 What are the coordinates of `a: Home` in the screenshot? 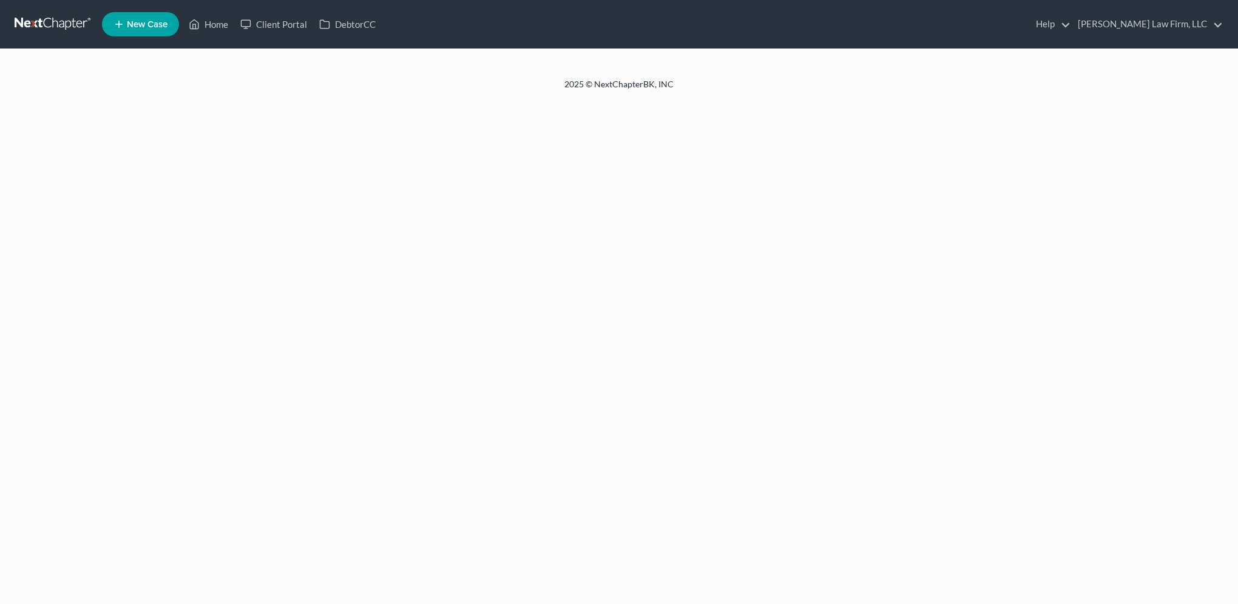 It's located at (208, 24).